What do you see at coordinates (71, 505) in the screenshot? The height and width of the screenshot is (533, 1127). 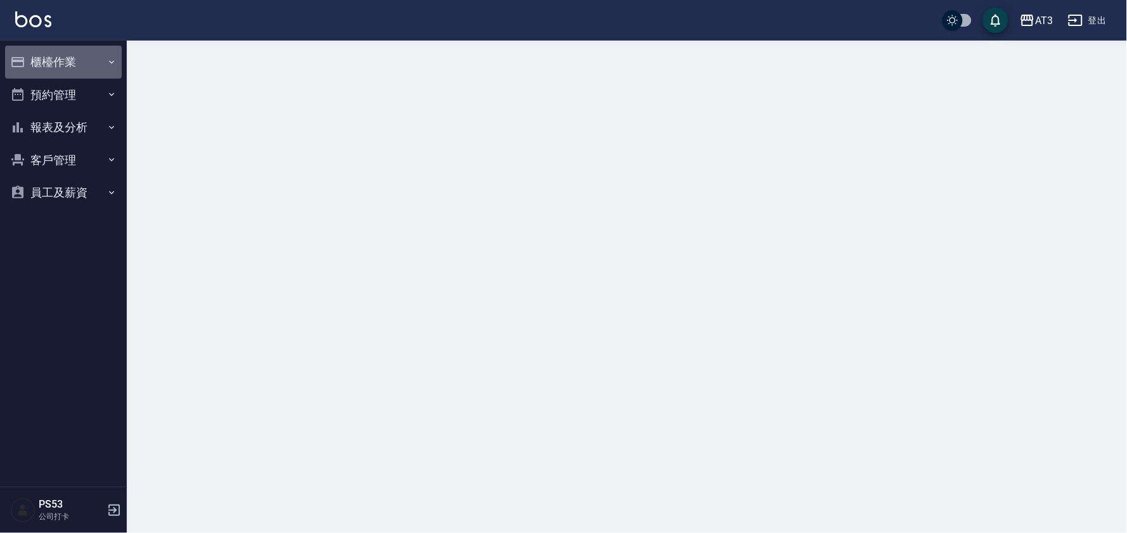 I see `h5: PS53` at bounding box center [71, 505].